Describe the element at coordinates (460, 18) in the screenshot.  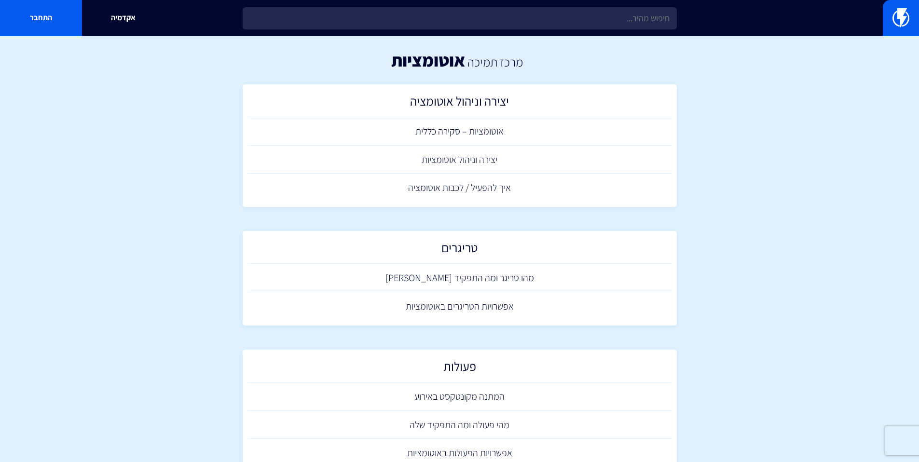
I see `input: חיפוש מהיר...` at that location.